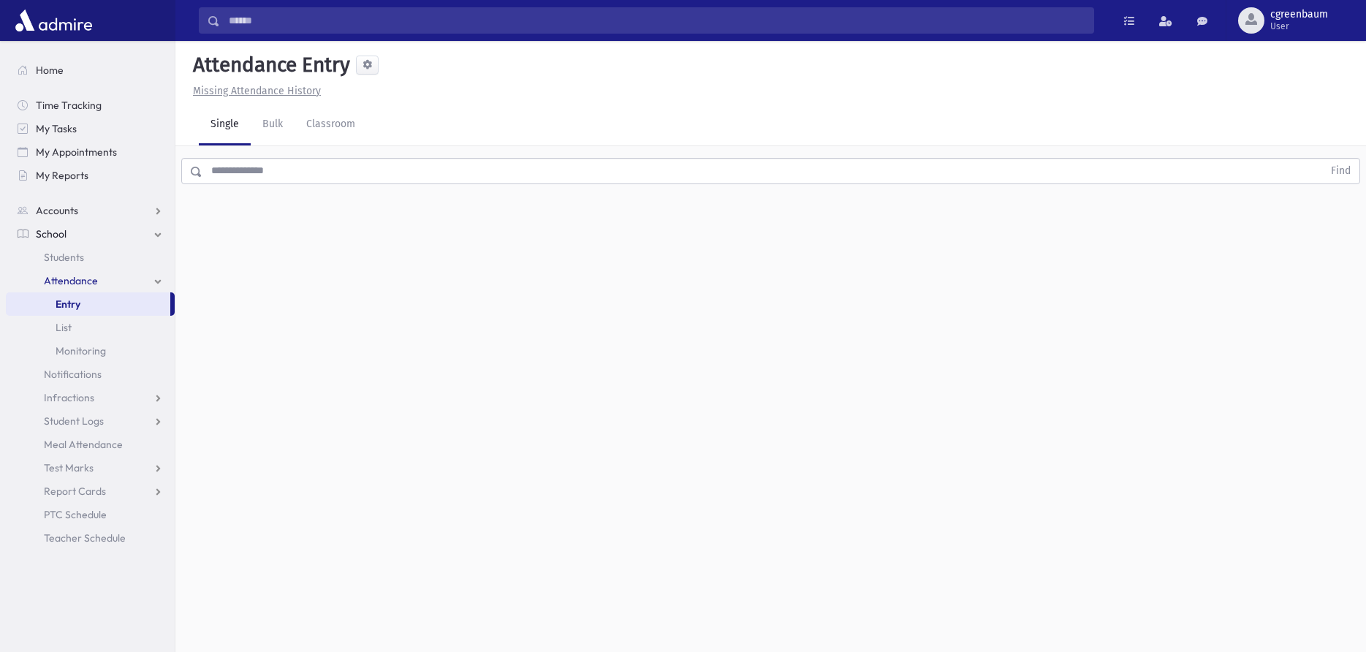 Image resolution: width=1366 pixels, height=652 pixels. I want to click on span: Time Tracking, so click(69, 105).